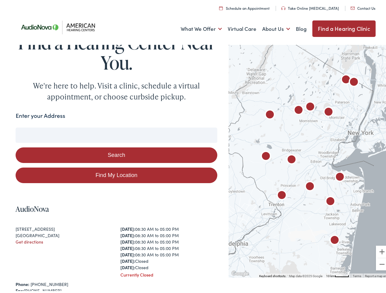  Describe the element at coordinates (116, 51) in the screenshot. I see `h1: Find a Hearing Center Near You.` at that location.